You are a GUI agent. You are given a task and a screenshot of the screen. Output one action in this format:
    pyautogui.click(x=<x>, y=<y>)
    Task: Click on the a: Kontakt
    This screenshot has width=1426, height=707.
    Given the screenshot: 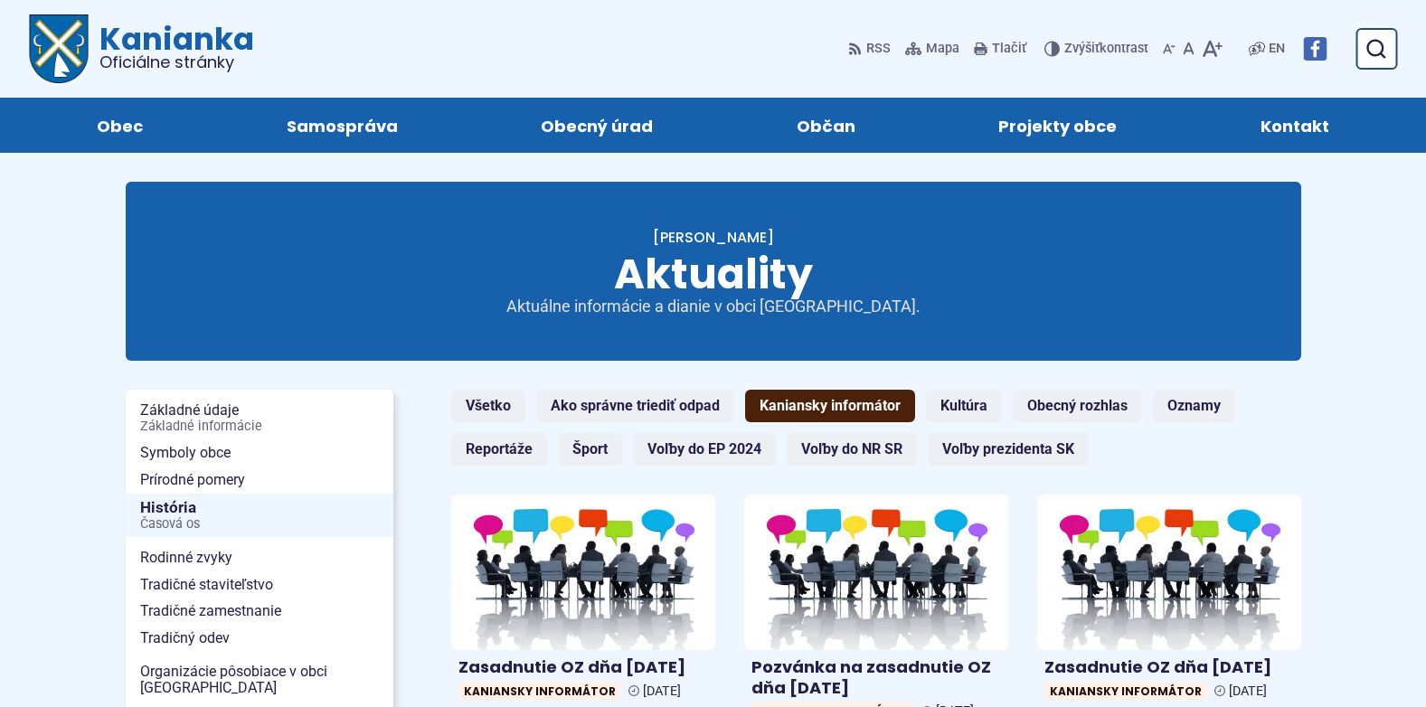 What is the action you would take?
    pyautogui.click(x=1295, y=125)
    